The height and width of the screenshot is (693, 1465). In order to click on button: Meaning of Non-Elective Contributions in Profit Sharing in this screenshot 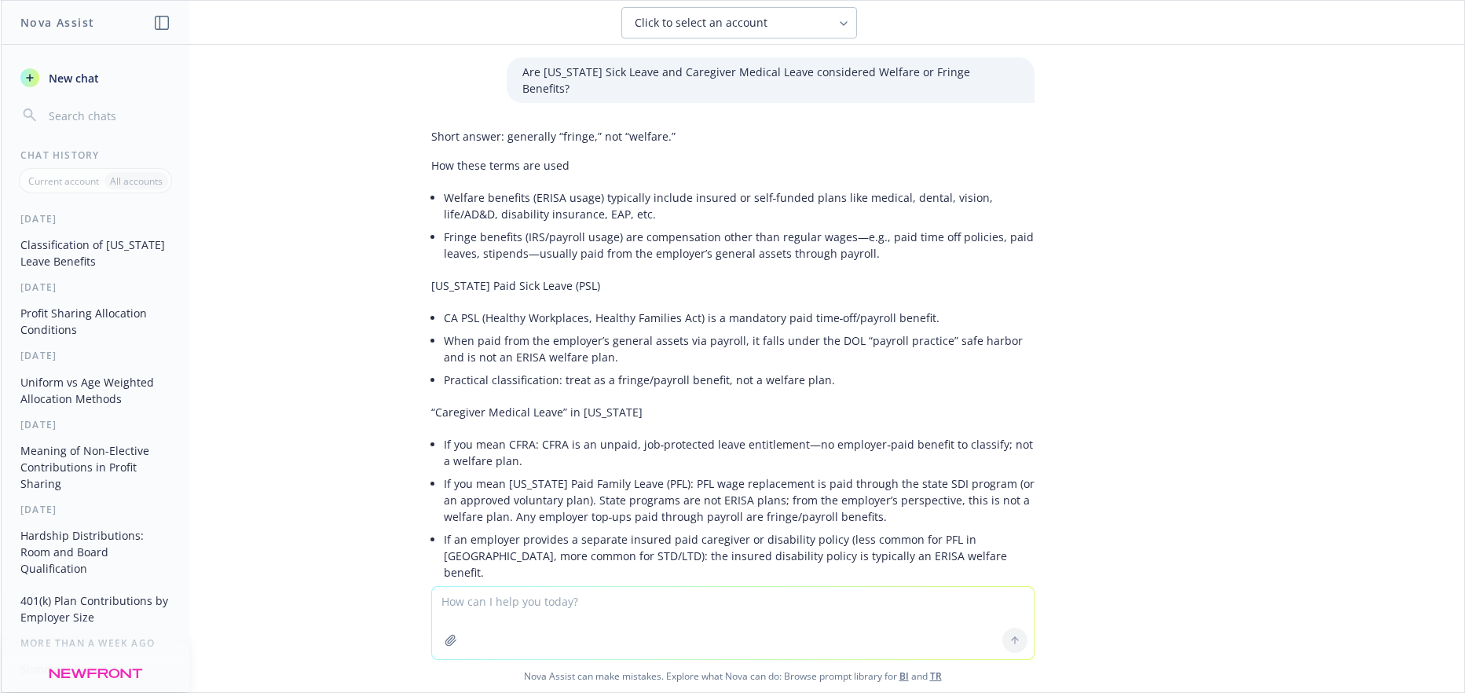, I will do `click(95, 466)`.